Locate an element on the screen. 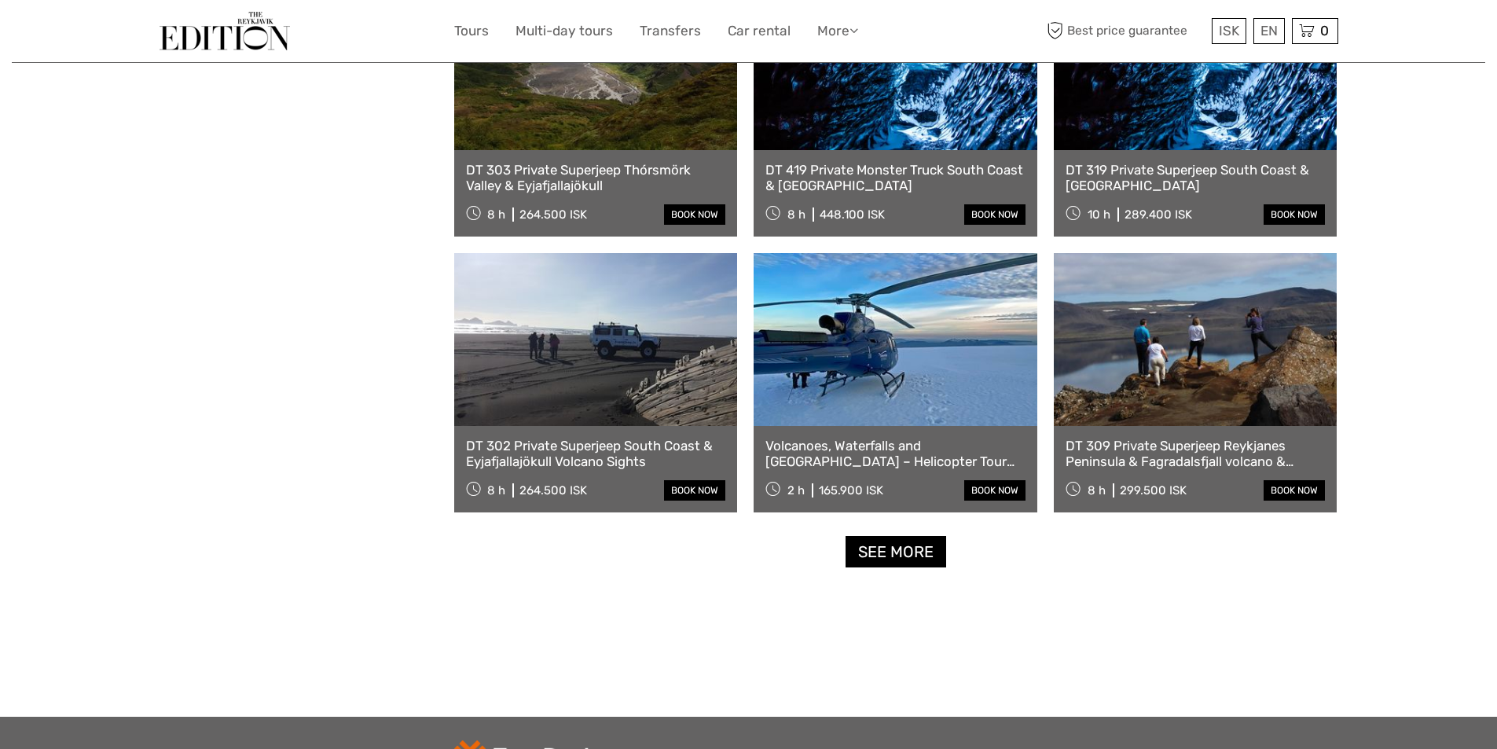 The width and height of the screenshot is (1497, 749). a: Multi-day tours is located at coordinates (564, 31).